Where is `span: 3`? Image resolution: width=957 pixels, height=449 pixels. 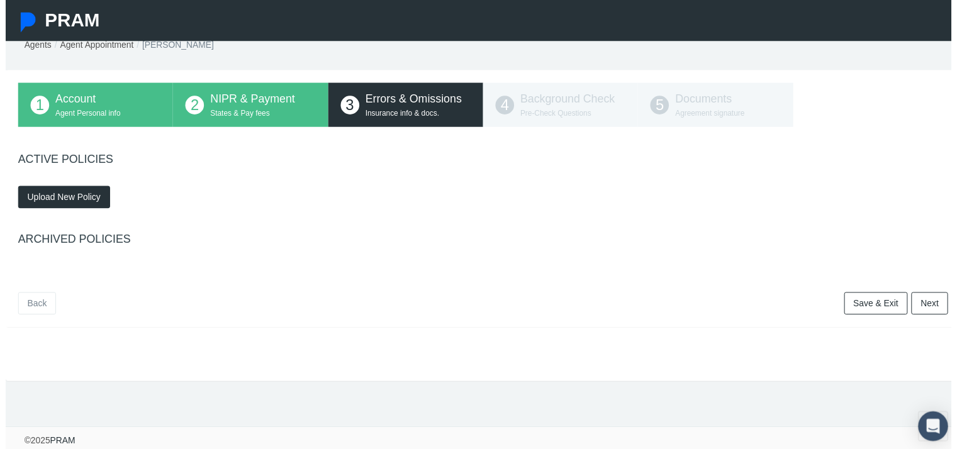 span: 3 is located at coordinates (348, 106).